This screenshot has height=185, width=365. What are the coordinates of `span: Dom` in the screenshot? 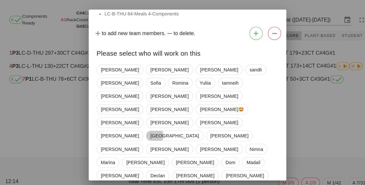 It's located at (224, 158).